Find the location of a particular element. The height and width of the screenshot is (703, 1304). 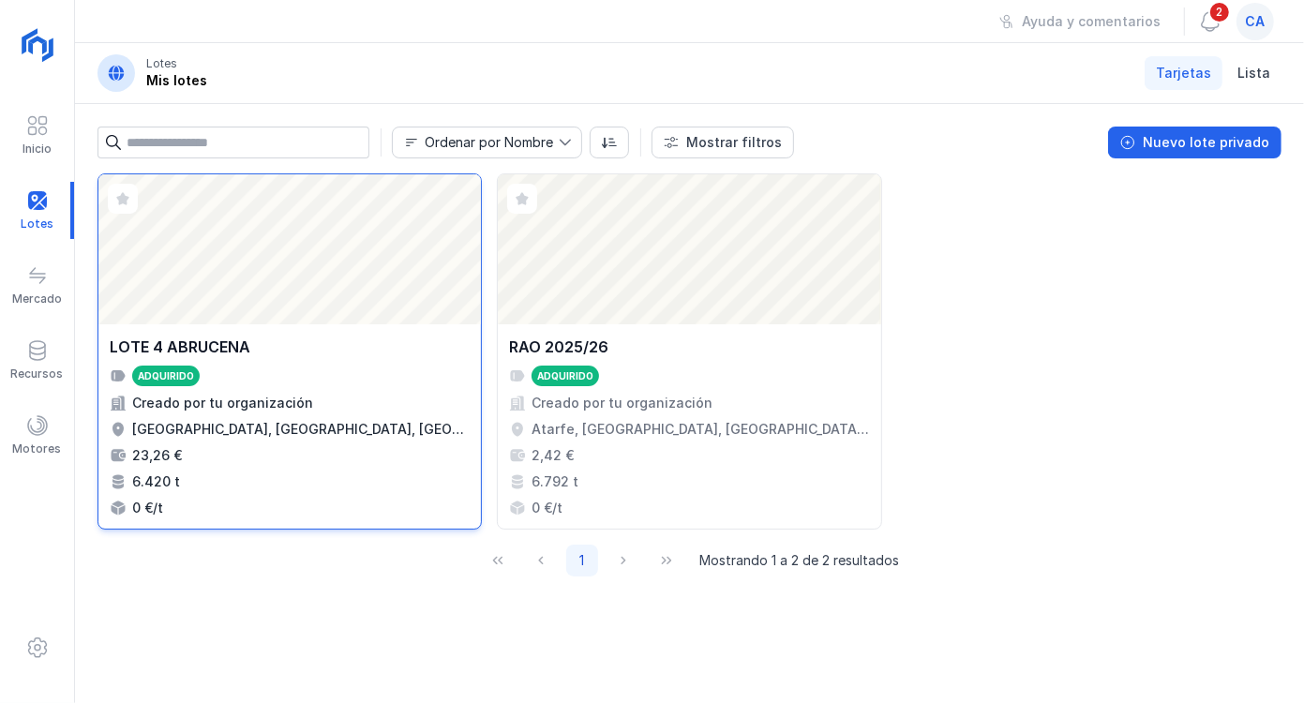

button: Nuevo lote privado is located at coordinates (1194, 142).